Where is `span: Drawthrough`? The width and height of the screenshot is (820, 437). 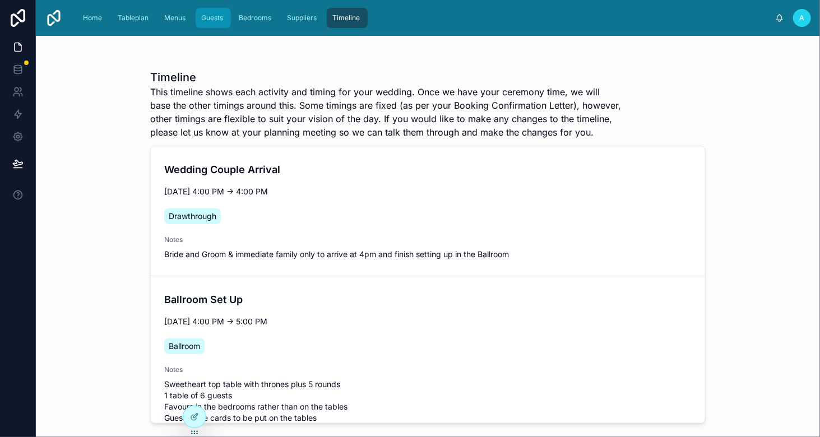
span: Drawthrough is located at coordinates (192, 216).